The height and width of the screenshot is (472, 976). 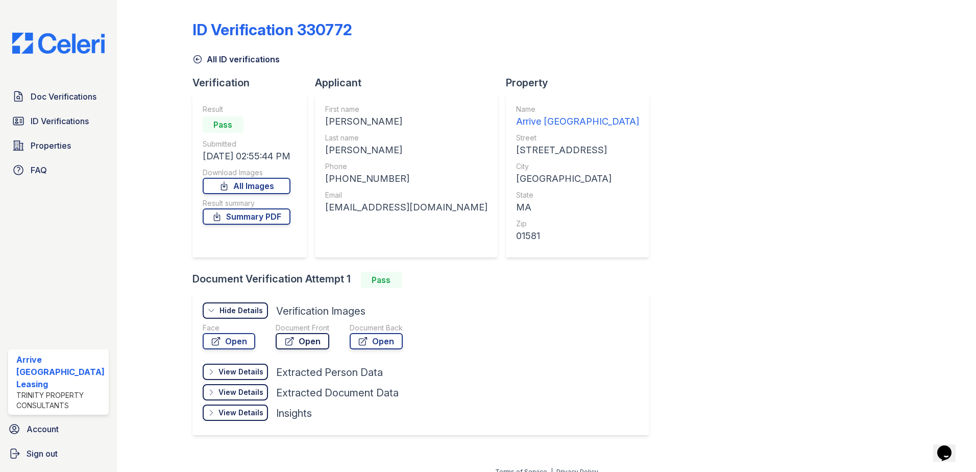 I want to click on div: Result summary, so click(x=247, y=203).